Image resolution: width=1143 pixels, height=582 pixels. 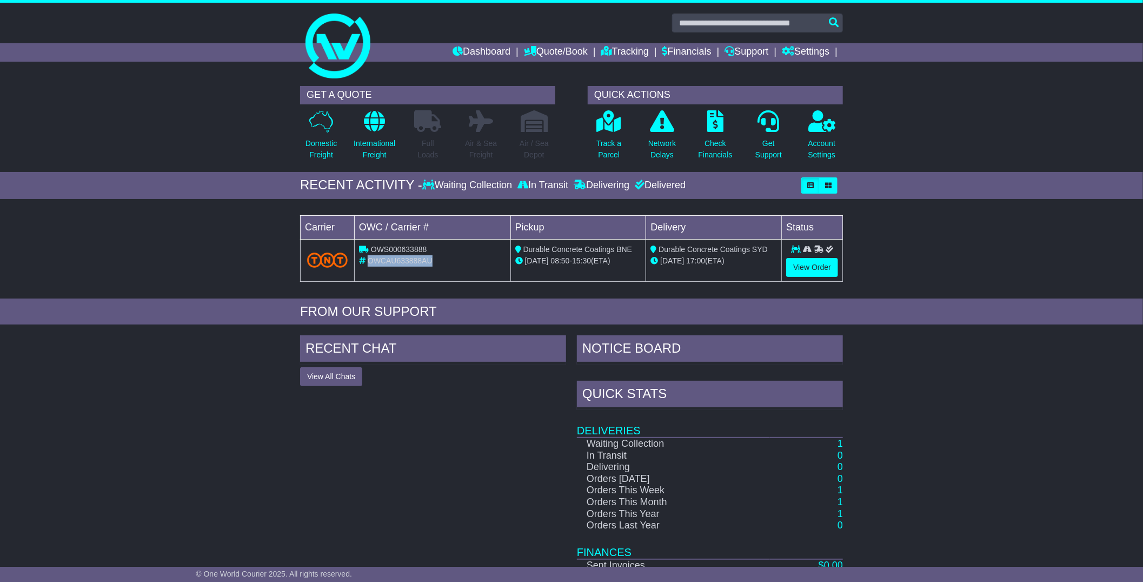 I want to click on td: Delivering, so click(x=673, y=467).